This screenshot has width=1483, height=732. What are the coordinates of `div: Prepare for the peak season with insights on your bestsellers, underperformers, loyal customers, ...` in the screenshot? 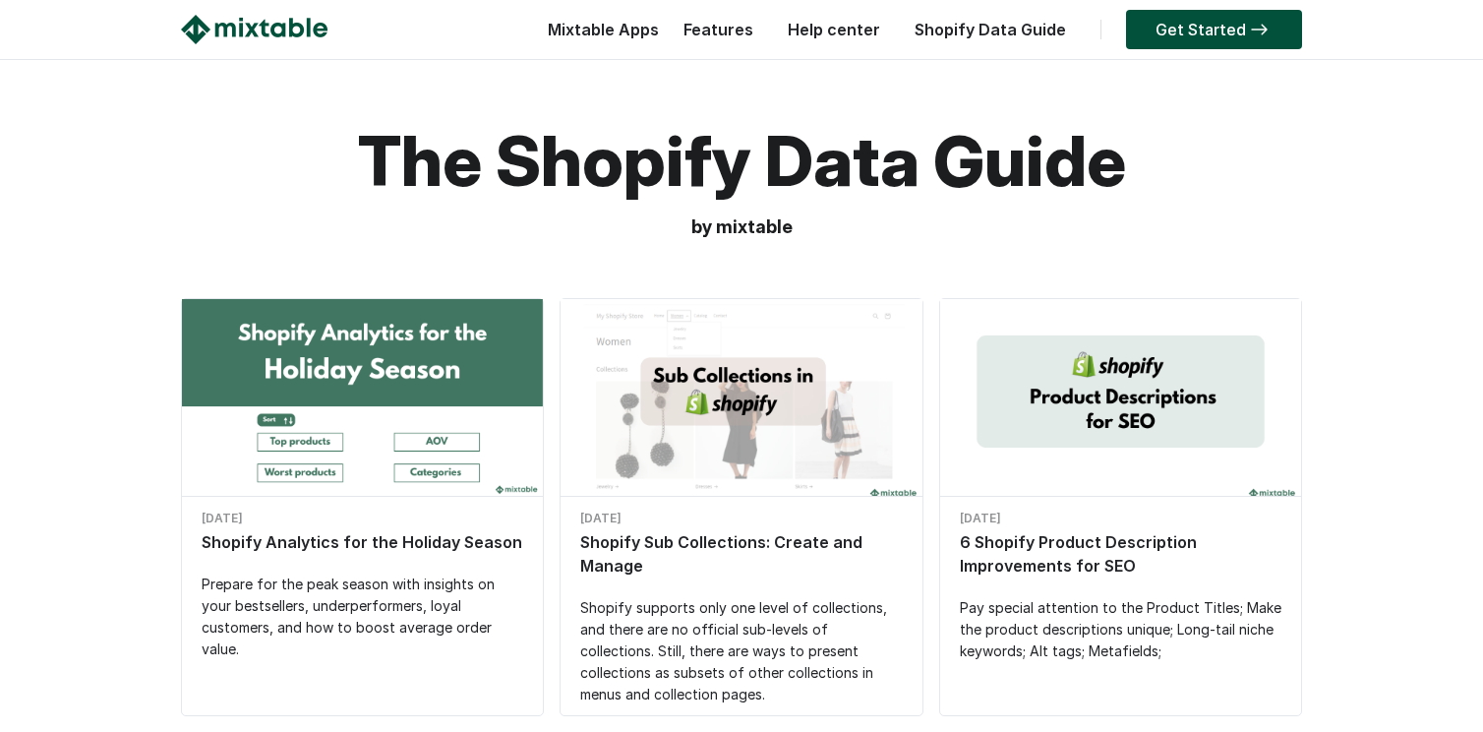 It's located at (362, 617).